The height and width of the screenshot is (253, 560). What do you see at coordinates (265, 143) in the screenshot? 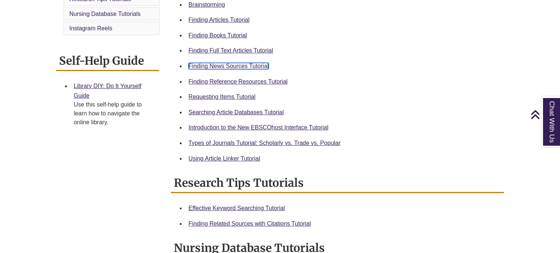
I see `a: Types of Journals Tutorial: Scholarly vs. Trade vs. Popular` at bounding box center [265, 143].